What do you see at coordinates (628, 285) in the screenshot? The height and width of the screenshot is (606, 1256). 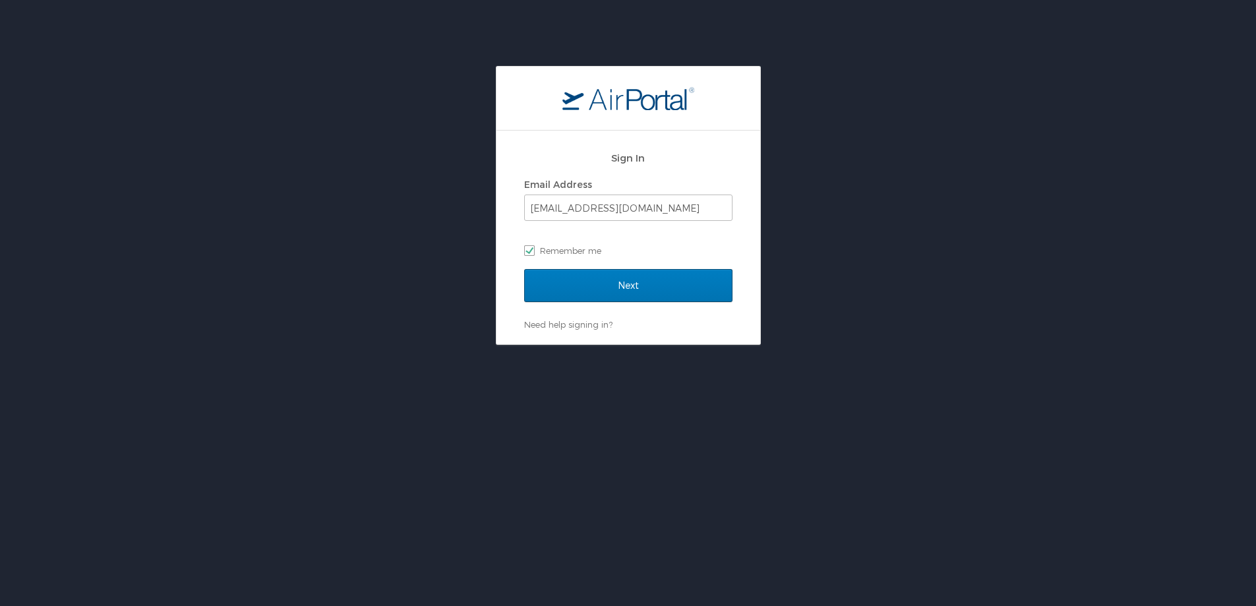 I see `input: Next` at bounding box center [628, 285].